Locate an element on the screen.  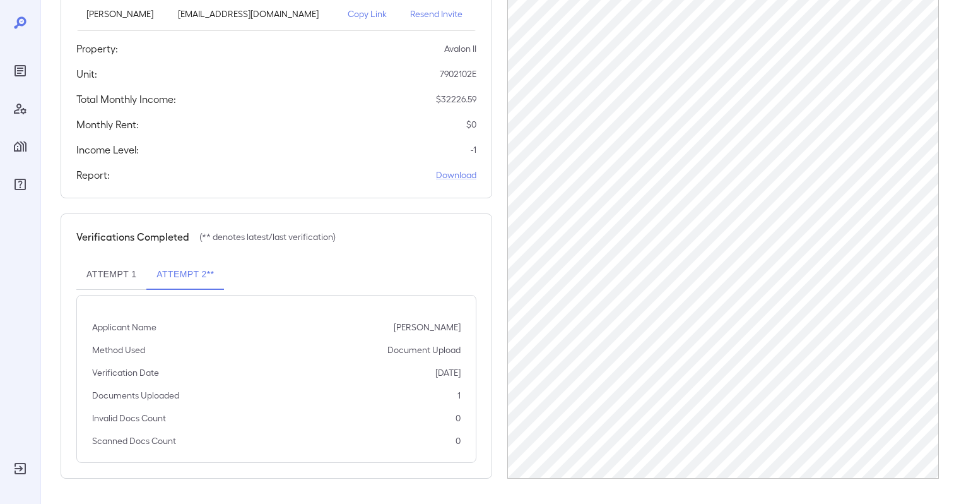
div: Reports is located at coordinates (20, 71).